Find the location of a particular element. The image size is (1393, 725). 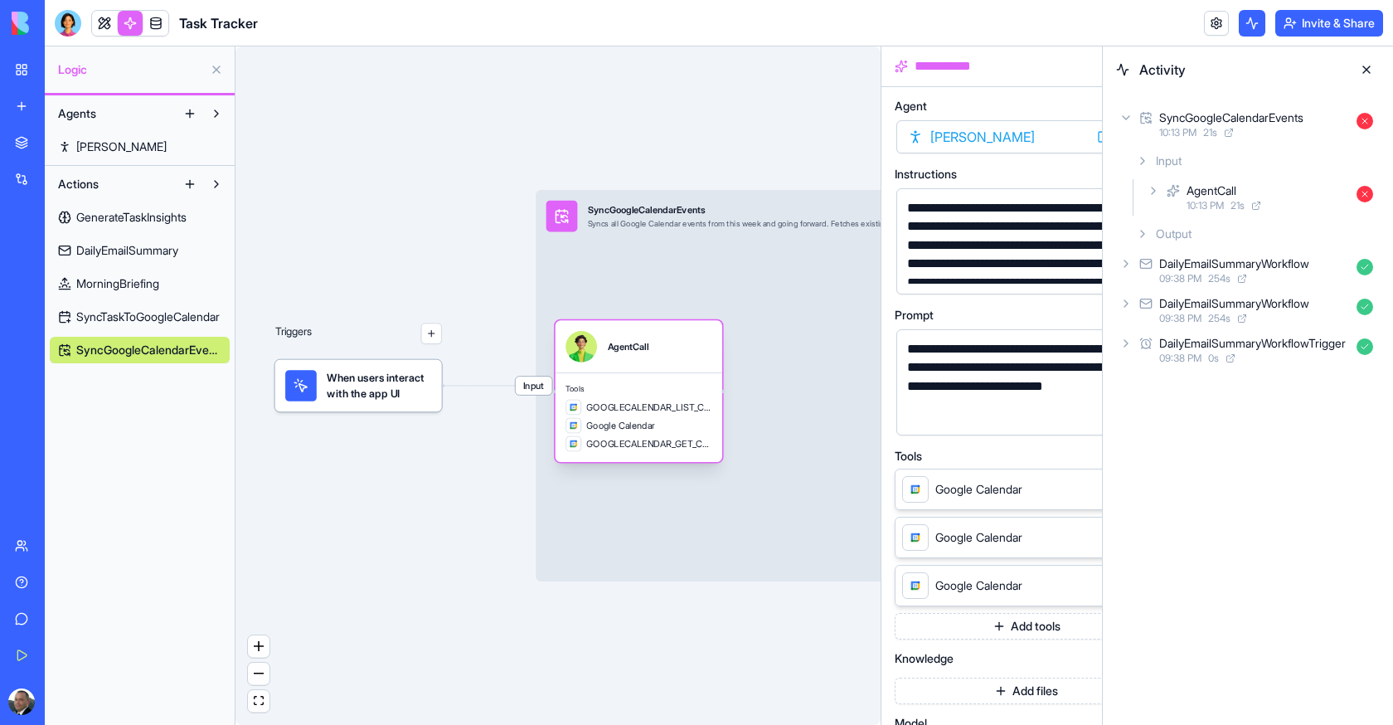

button: Add tools is located at coordinates (1026, 626).